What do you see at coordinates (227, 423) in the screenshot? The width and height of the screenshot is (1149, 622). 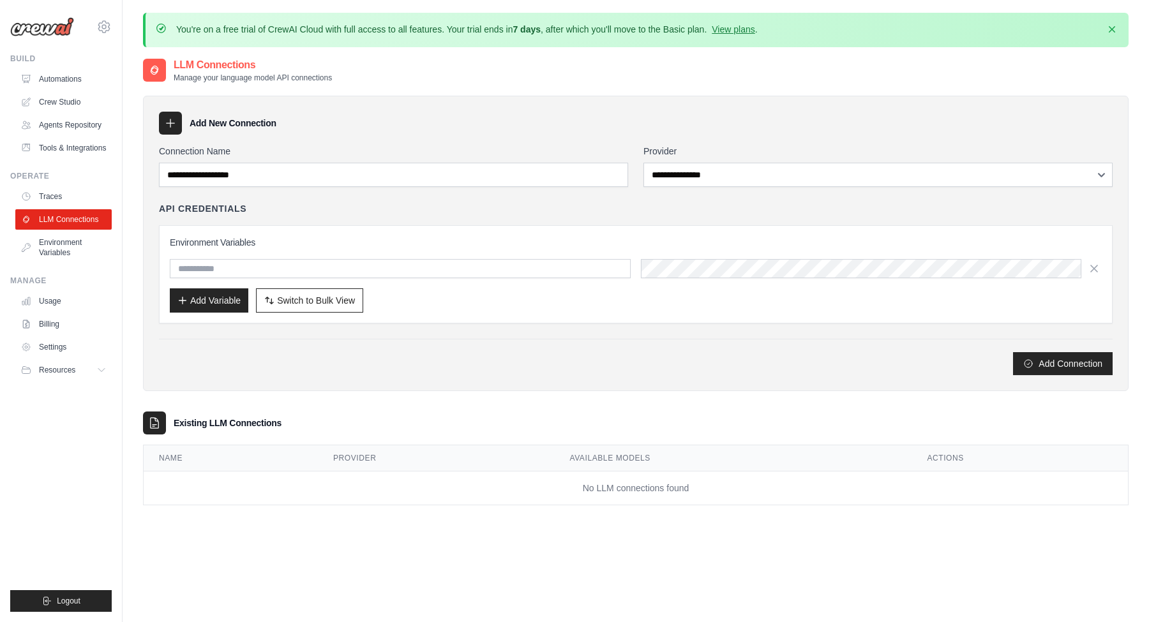 I see `h3: Existing LLM Connections` at bounding box center [227, 423].